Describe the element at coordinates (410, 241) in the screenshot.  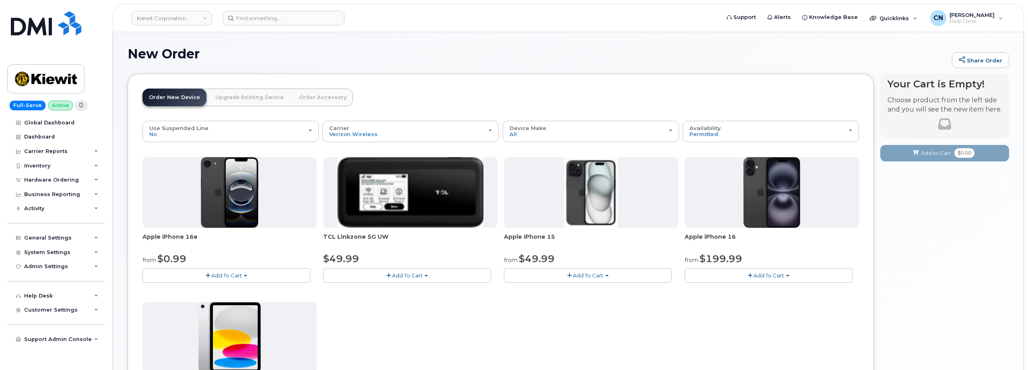
I see `span: TCL Linkzone 5G UW` at that location.